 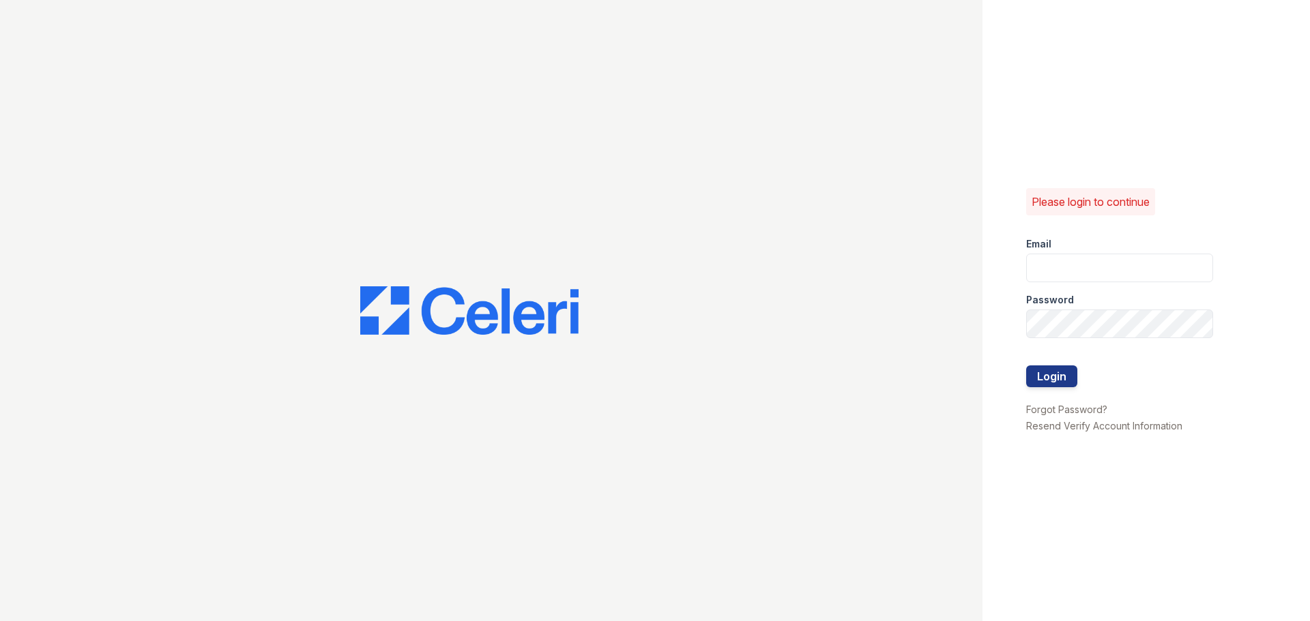 I want to click on label: Email, so click(x=1038, y=244).